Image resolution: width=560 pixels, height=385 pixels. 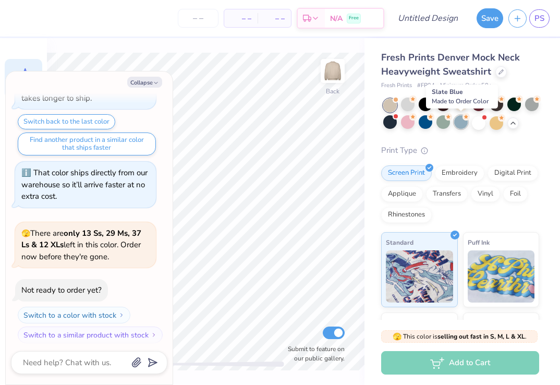 What do you see at coordinates (398, 322) in the screenshot?
I see `span: Neon Ink` at bounding box center [398, 322].